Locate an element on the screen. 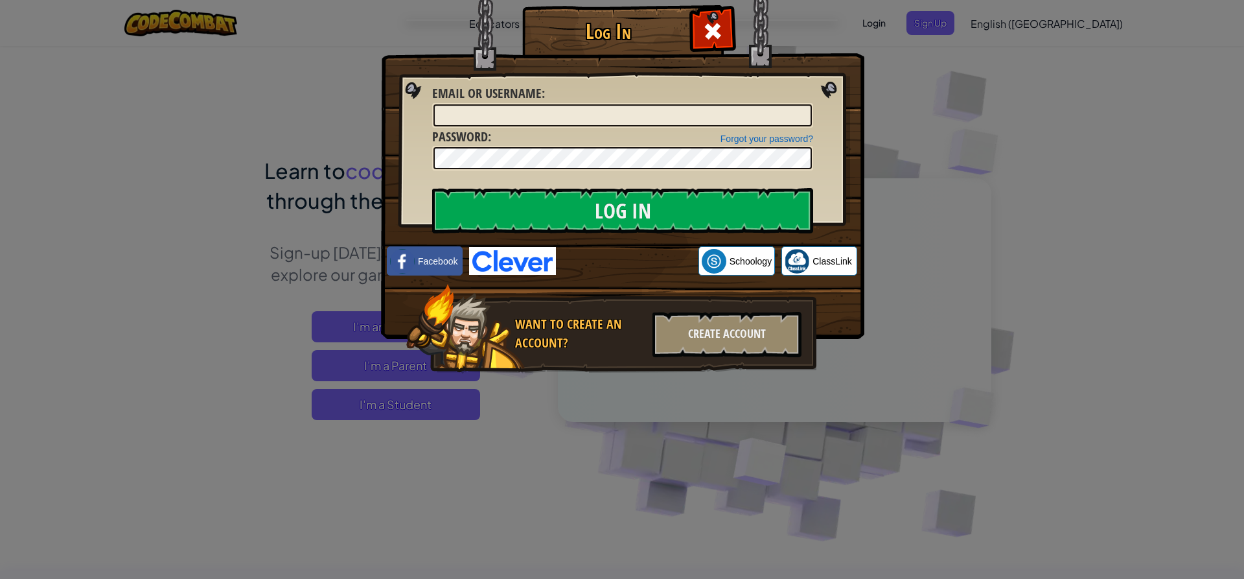  div: Want to create an account? is located at coordinates (580, 333).